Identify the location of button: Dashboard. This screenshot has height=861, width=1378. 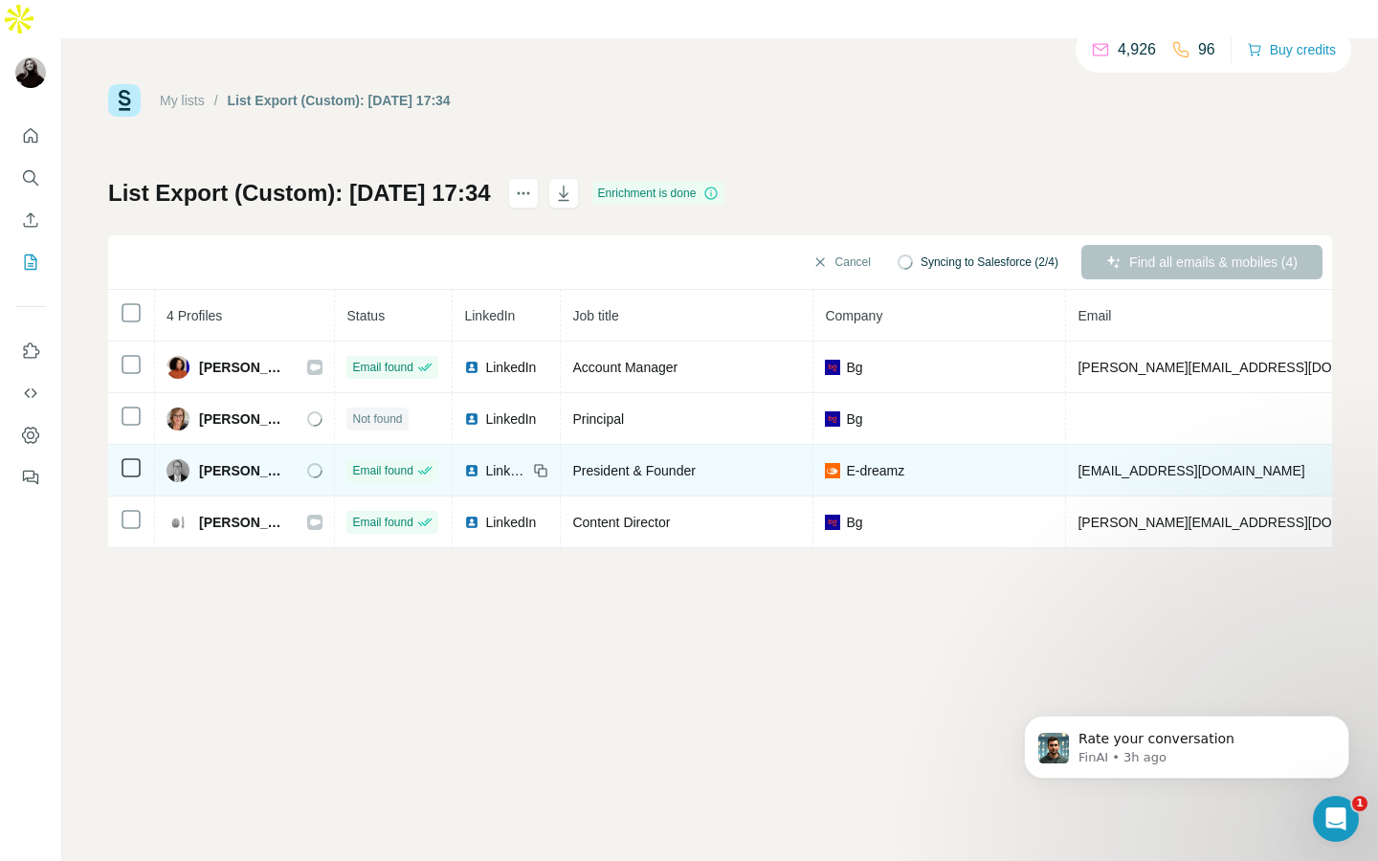
(31, 435).